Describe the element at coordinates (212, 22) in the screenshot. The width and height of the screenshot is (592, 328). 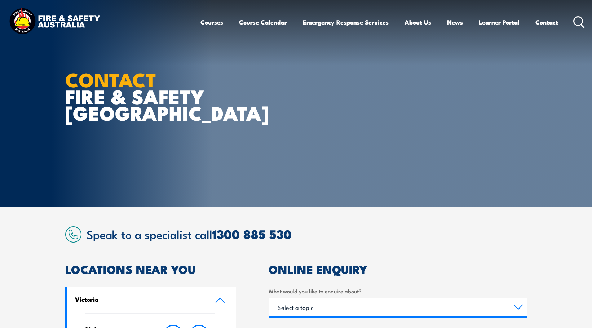
I see `a: Courses` at that location.